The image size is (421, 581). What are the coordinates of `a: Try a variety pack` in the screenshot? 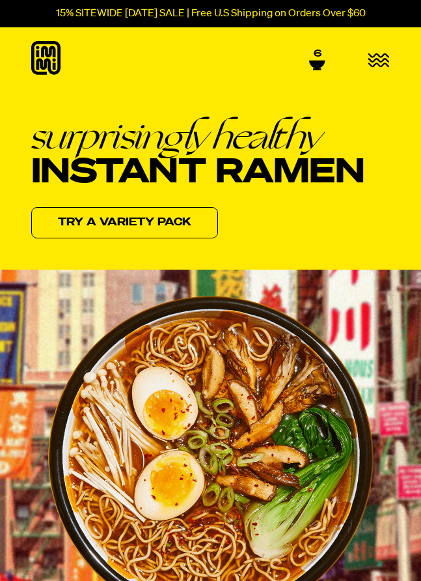 It's located at (124, 223).